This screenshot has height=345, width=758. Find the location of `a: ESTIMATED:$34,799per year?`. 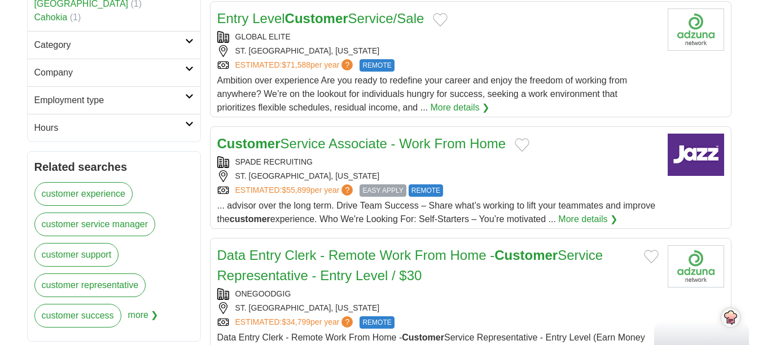

a: ESTIMATED:$34,799per year? is located at coordinates (295, 323).